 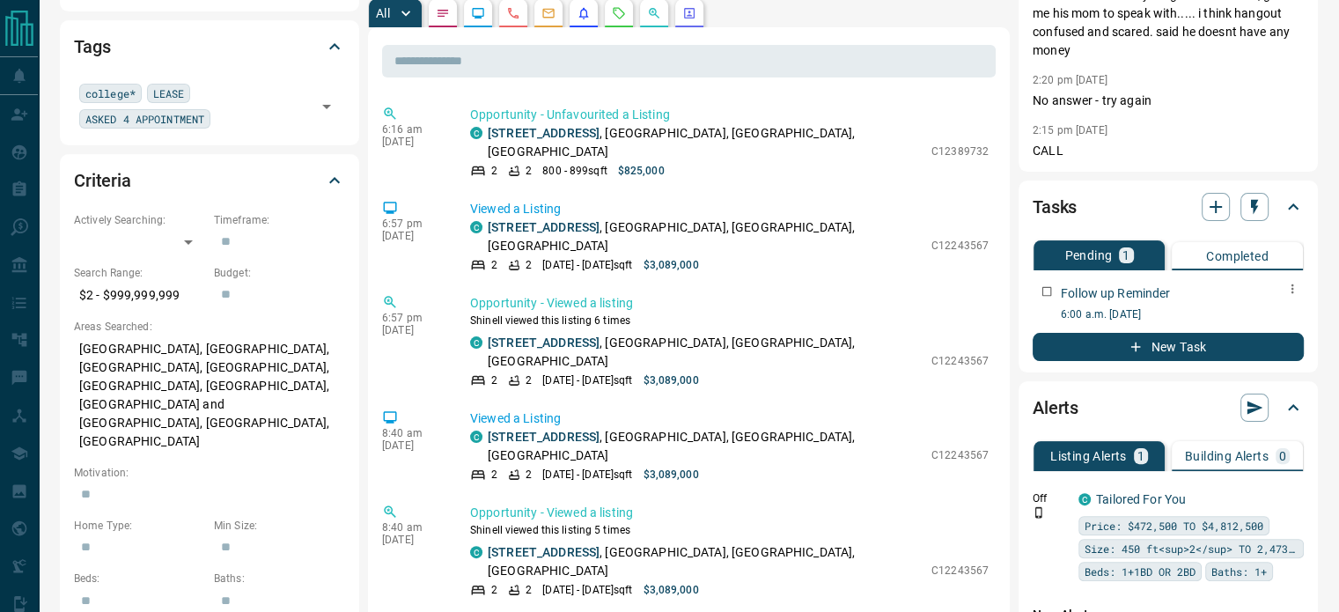 What do you see at coordinates (1168, 151) in the screenshot?
I see `p: CALL` at bounding box center [1168, 151].